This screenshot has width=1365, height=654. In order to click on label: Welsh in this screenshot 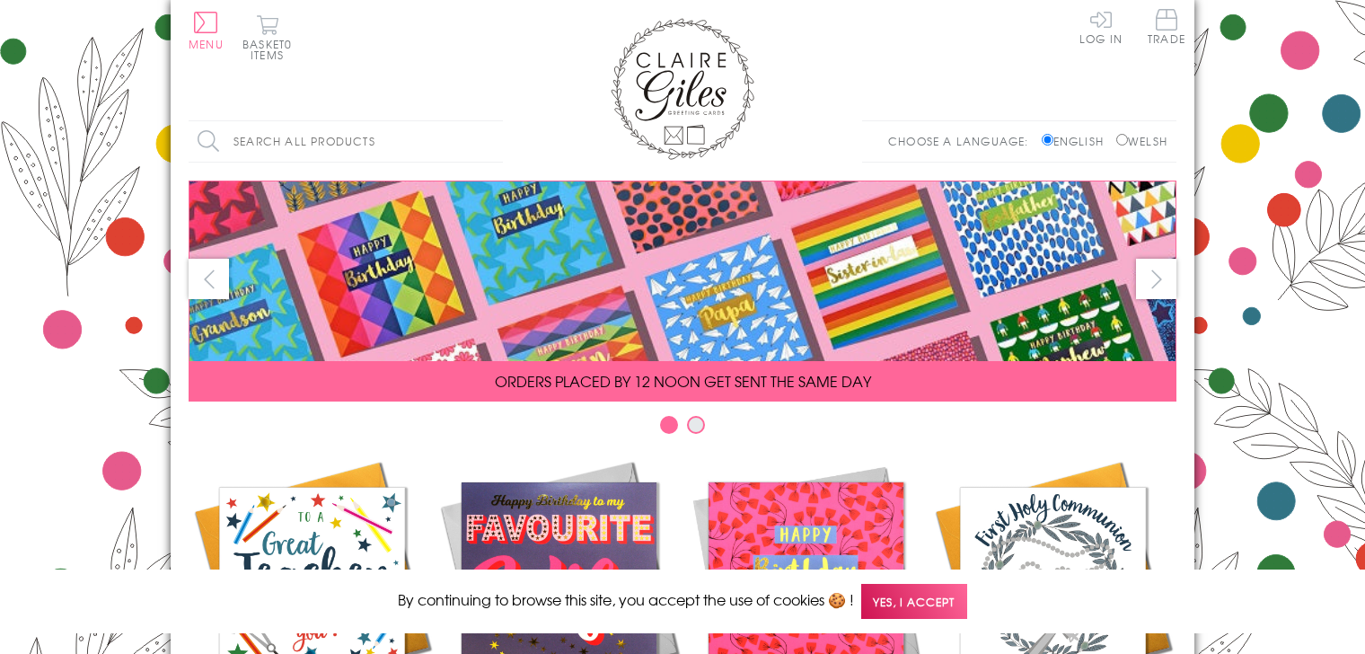, I will do `click(1142, 141)`.